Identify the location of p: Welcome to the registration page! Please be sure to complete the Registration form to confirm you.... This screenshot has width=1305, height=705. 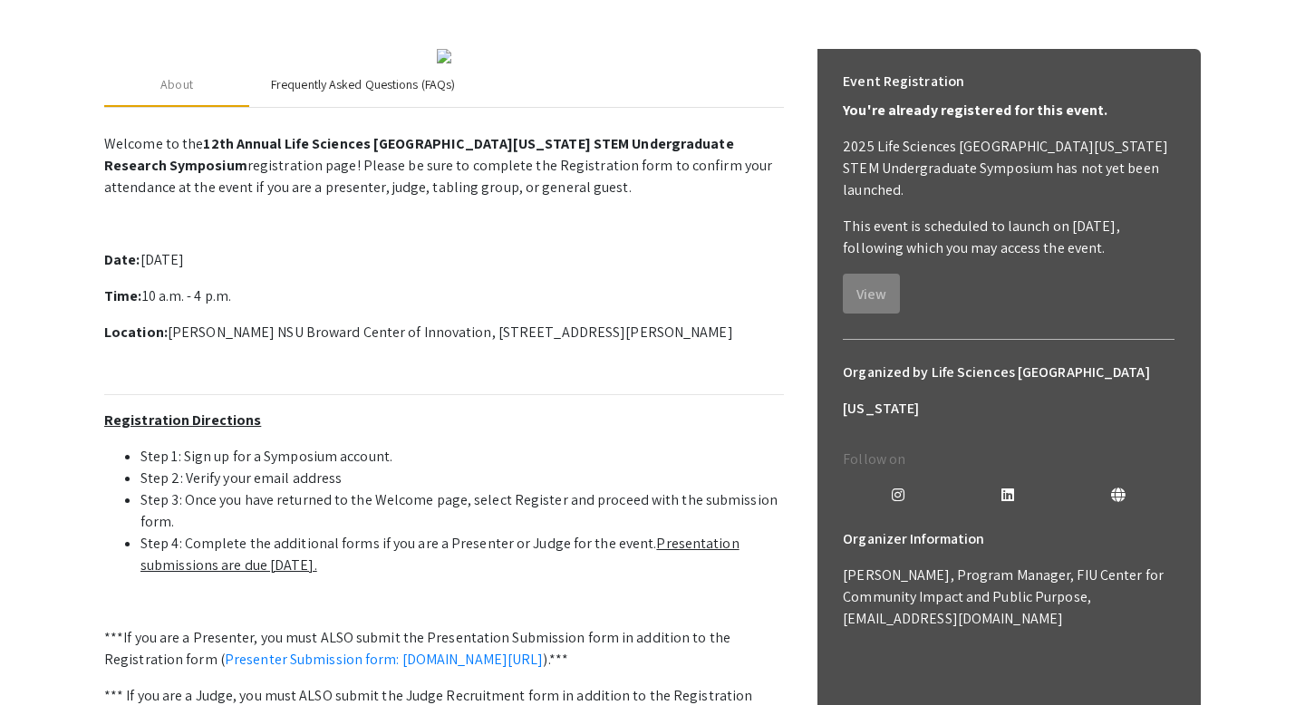
(444, 166).